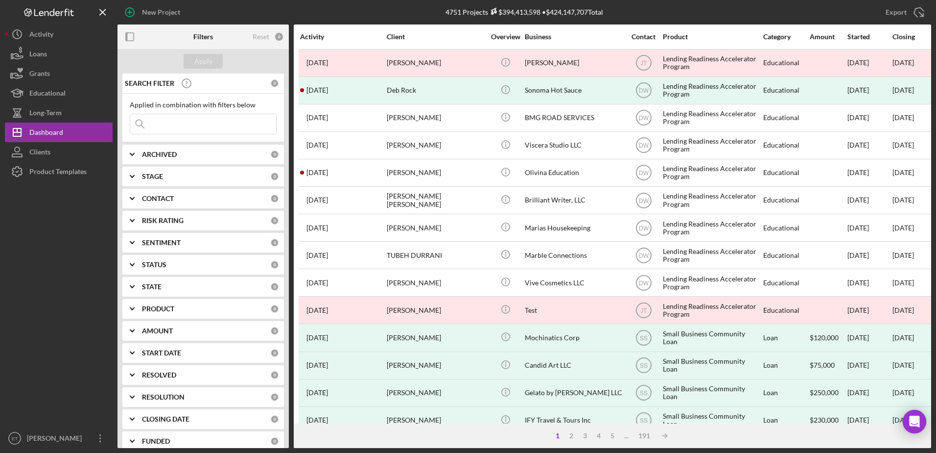 The height and width of the screenshot is (453, 936). I want to click on button: Loans, so click(59, 54).